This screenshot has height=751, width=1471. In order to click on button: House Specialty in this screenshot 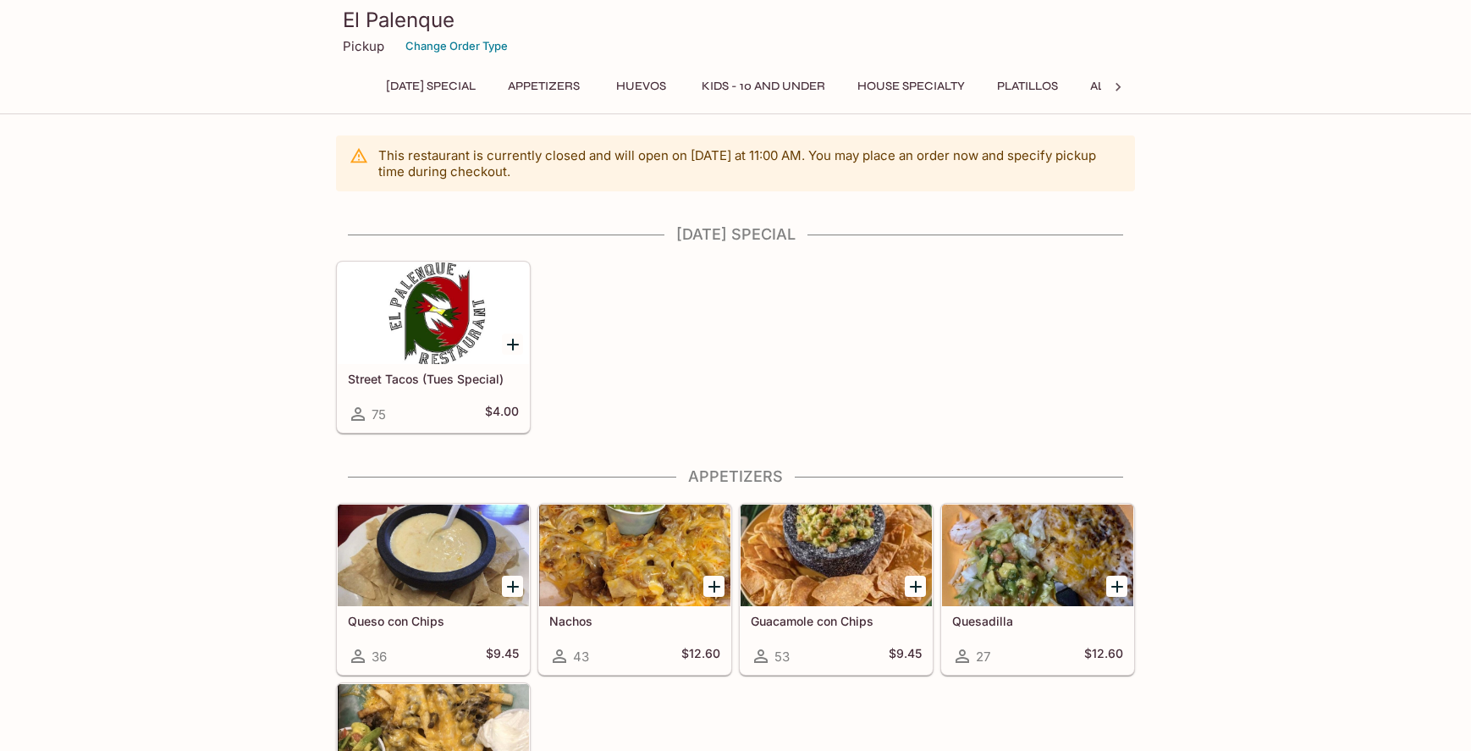, I will do `click(910, 86)`.